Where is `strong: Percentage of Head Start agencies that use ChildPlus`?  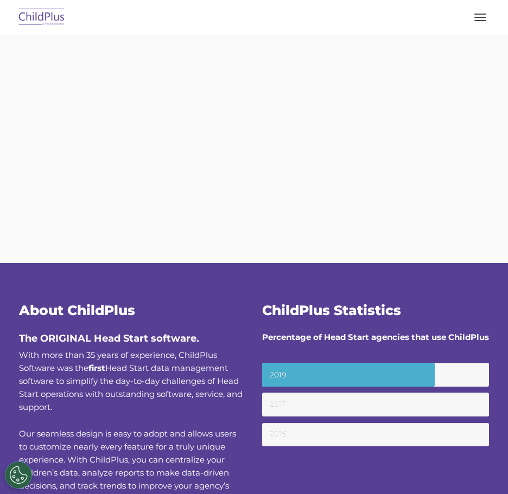 strong: Percentage of Head Start agencies that use ChildPlus is located at coordinates (376, 337).